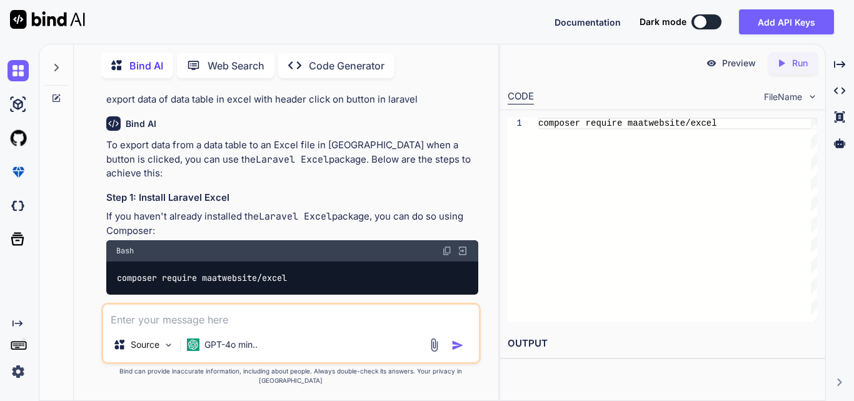 Image resolution: width=854 pixels, height=401 pixels. What do you see at coordinates (346, 66) in the screenshot?
I see `p: Code Generator` at bounding box center [346, 66].